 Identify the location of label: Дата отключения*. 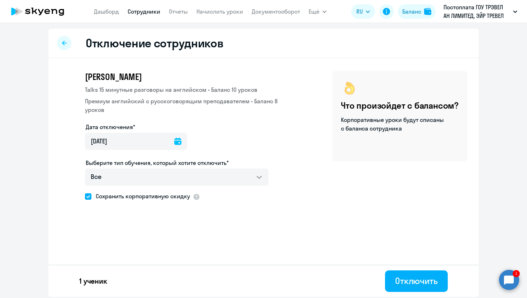
(110, 127).